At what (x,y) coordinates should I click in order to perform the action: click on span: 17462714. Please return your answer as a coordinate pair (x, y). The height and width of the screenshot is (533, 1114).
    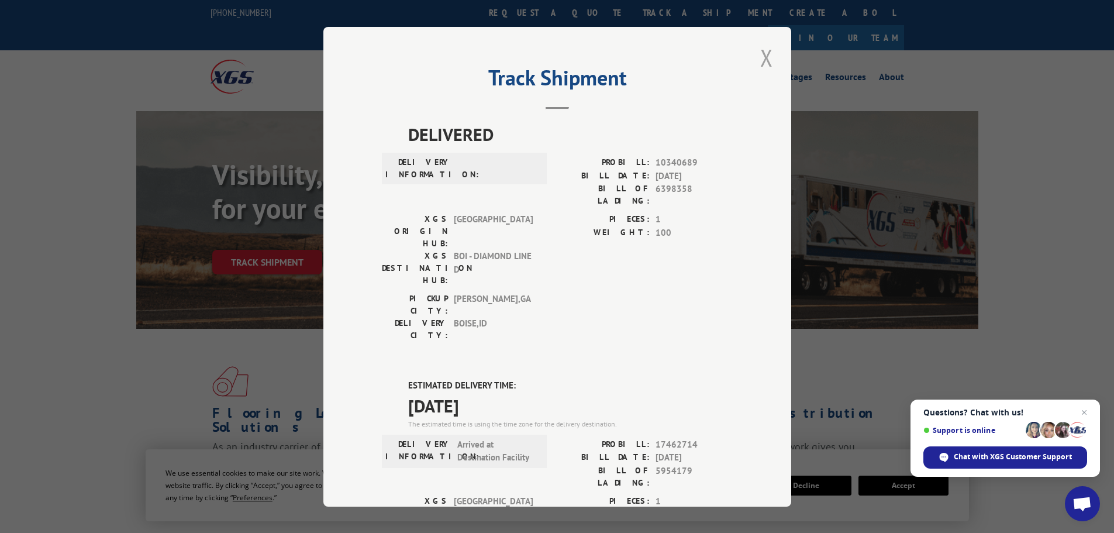
    Looking at the image, I should click on (694, 444).